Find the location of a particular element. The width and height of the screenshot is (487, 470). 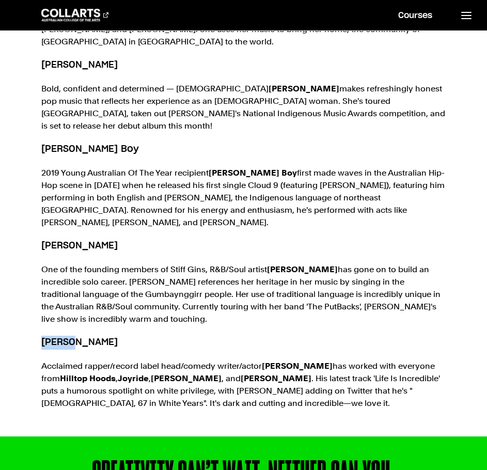

strong: Hilltop Hoods is located at coordinates (88, 378).